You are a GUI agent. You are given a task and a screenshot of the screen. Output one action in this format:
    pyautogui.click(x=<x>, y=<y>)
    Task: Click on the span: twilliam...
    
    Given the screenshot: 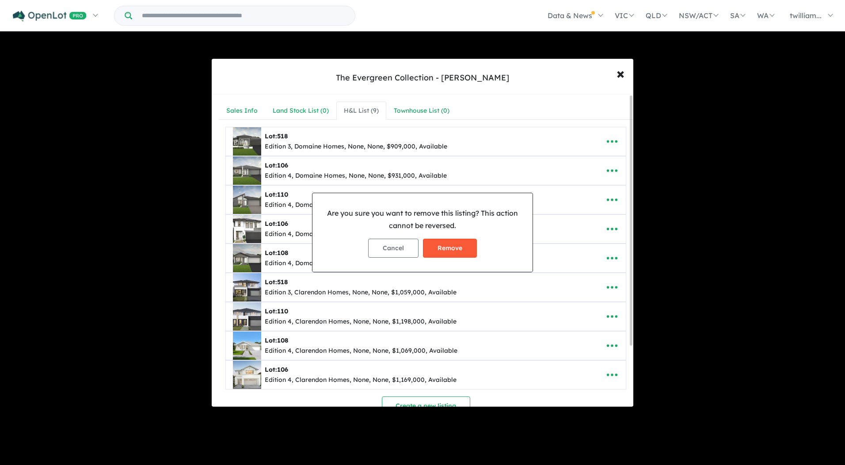 What is the action you would take?
    pyautogui.click(x=805, y=15)
    